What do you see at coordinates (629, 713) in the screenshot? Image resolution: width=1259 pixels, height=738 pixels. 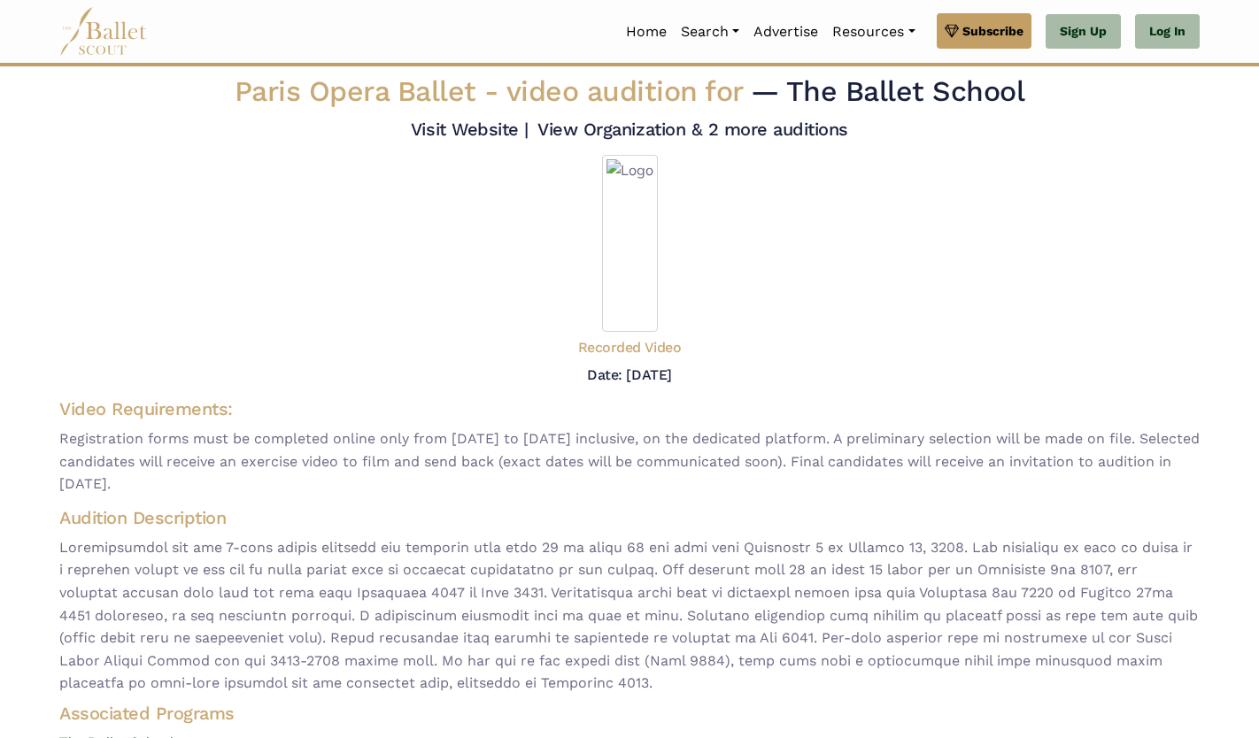 I see `h4: Associated Programs` at bounding box center [629, 713].